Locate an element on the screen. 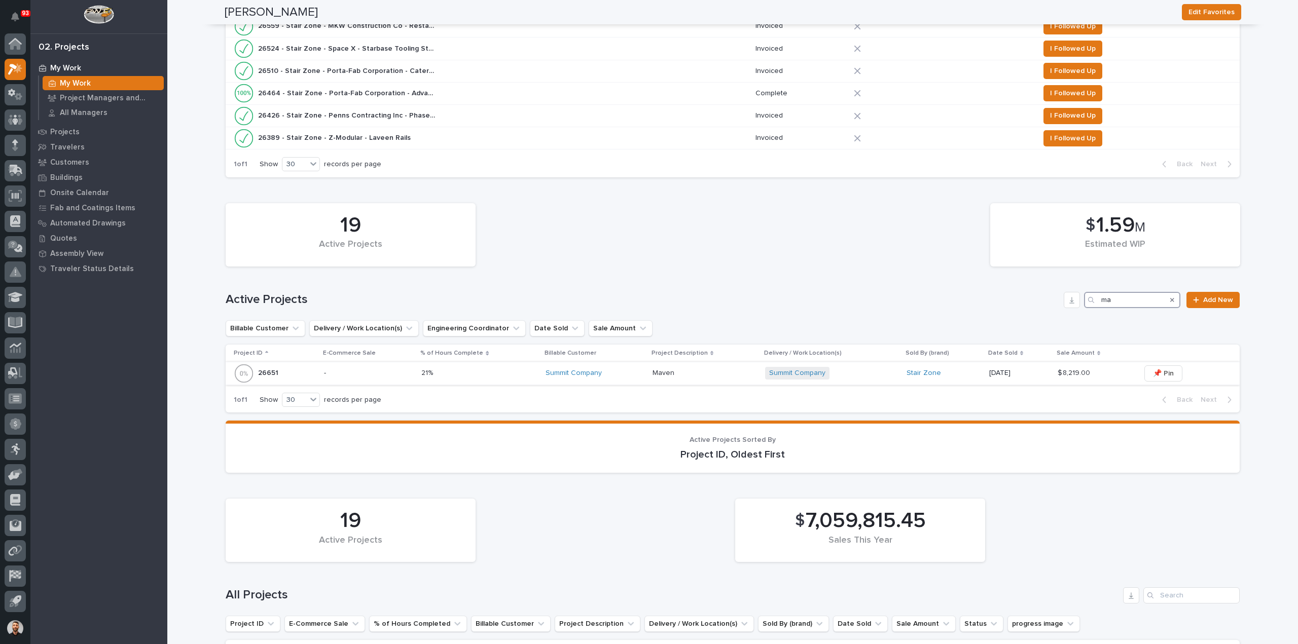 This screenshot has width=1298, height=644. div: 30 is located at coordinates (295, 400).